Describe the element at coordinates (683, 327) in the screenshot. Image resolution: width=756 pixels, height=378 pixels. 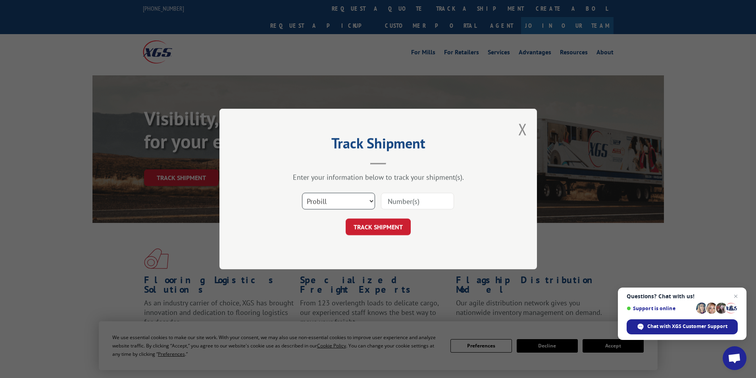
I see `div: Chat with XGS Customer Support` at that location.